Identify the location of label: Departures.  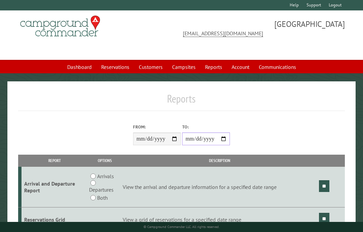
(101, 190).